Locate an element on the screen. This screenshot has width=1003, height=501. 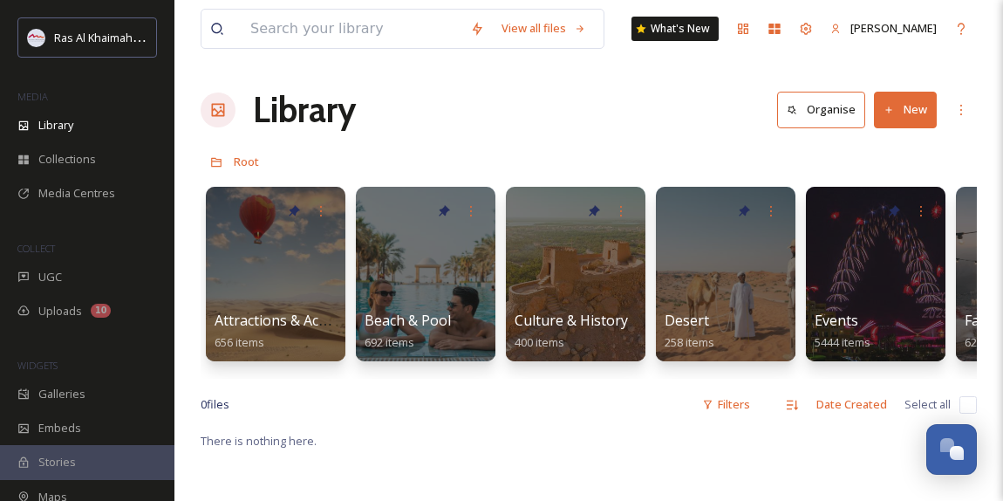
span: Library is located at coordinates (56, 125).